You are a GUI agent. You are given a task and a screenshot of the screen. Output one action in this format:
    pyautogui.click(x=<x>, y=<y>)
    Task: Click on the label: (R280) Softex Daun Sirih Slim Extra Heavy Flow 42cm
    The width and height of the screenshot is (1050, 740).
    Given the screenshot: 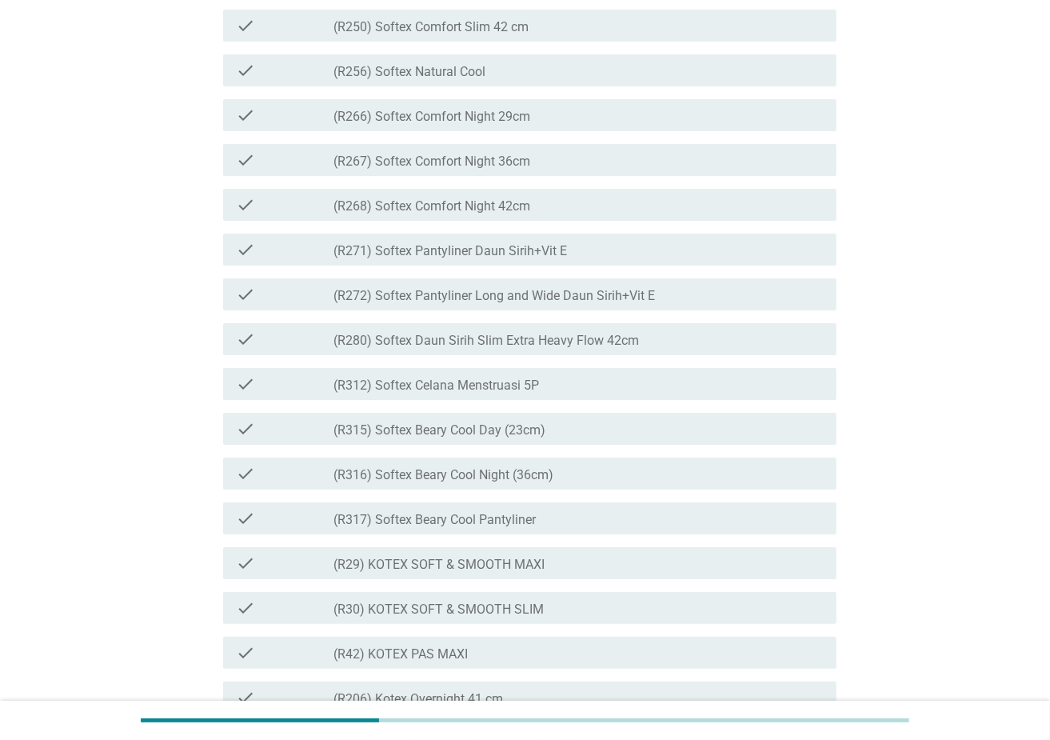 What is the action you would take?
    pyautogui.click(x=486, y=341)
    